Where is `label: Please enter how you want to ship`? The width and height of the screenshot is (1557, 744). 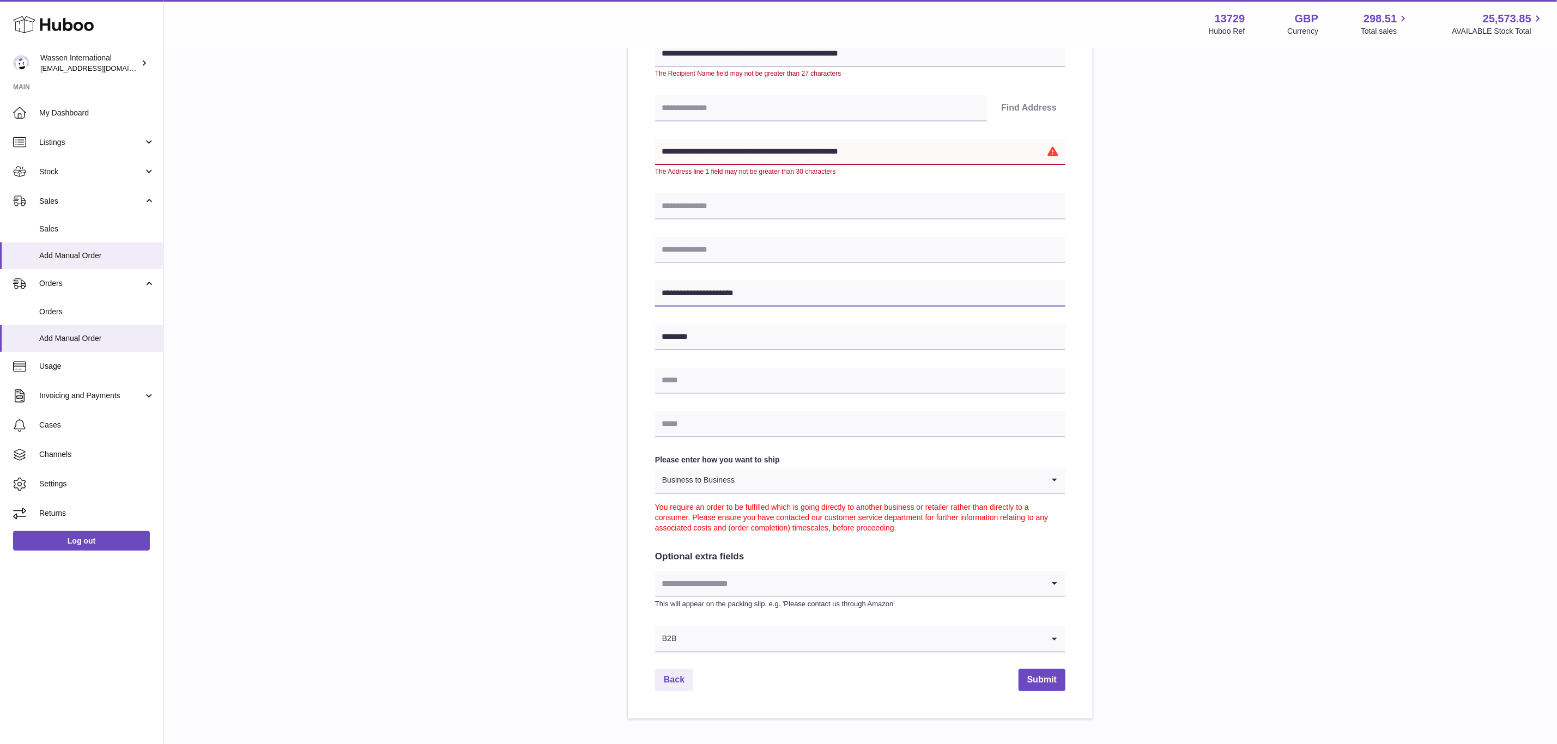
label: Please enter how you want to ship is located at coordinates (860, 460).